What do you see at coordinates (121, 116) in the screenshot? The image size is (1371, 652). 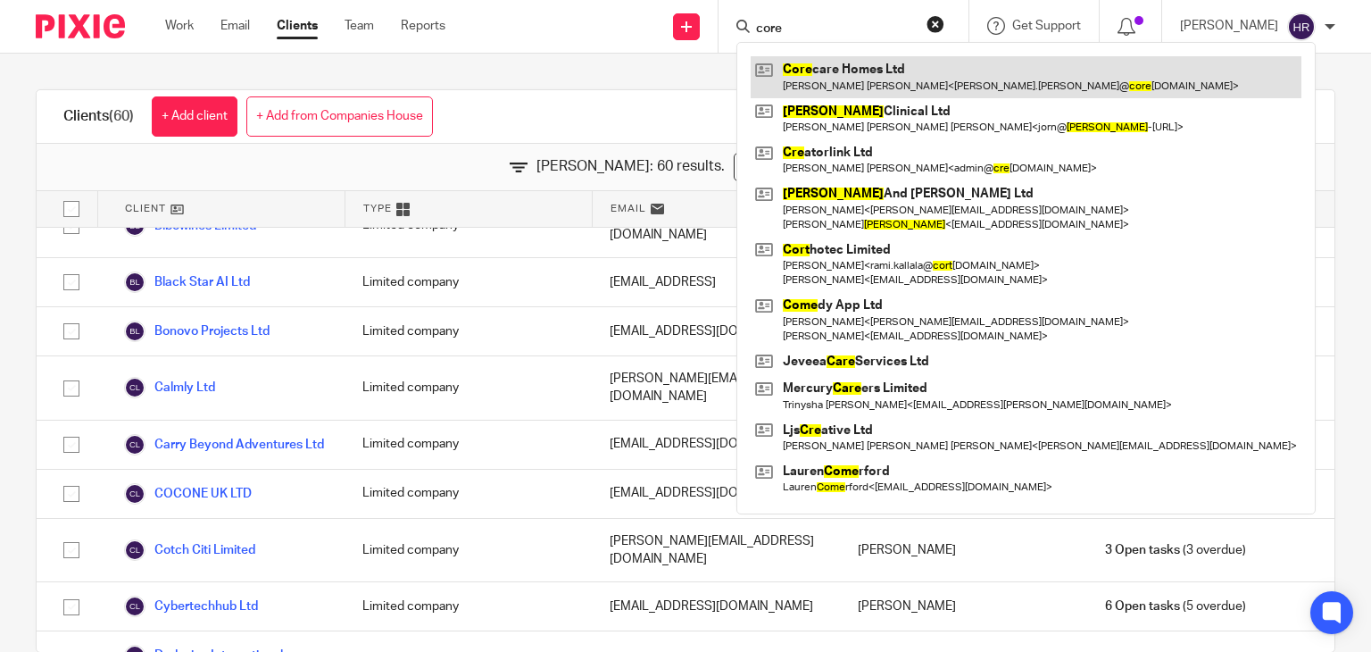 I see `span: (60)` at bounding box center [121, 116].